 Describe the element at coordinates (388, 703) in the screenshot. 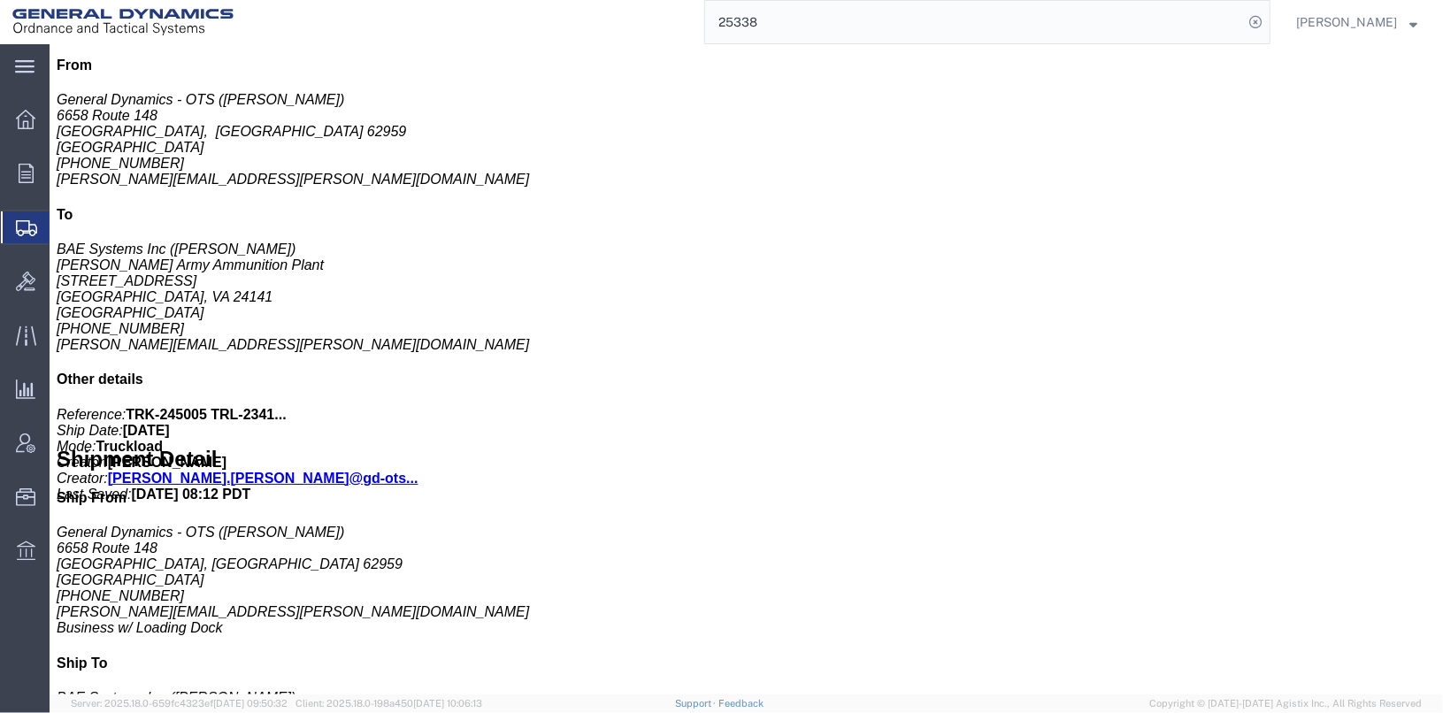

I see `span: Client: 2025.18.0-198a450` at that location.